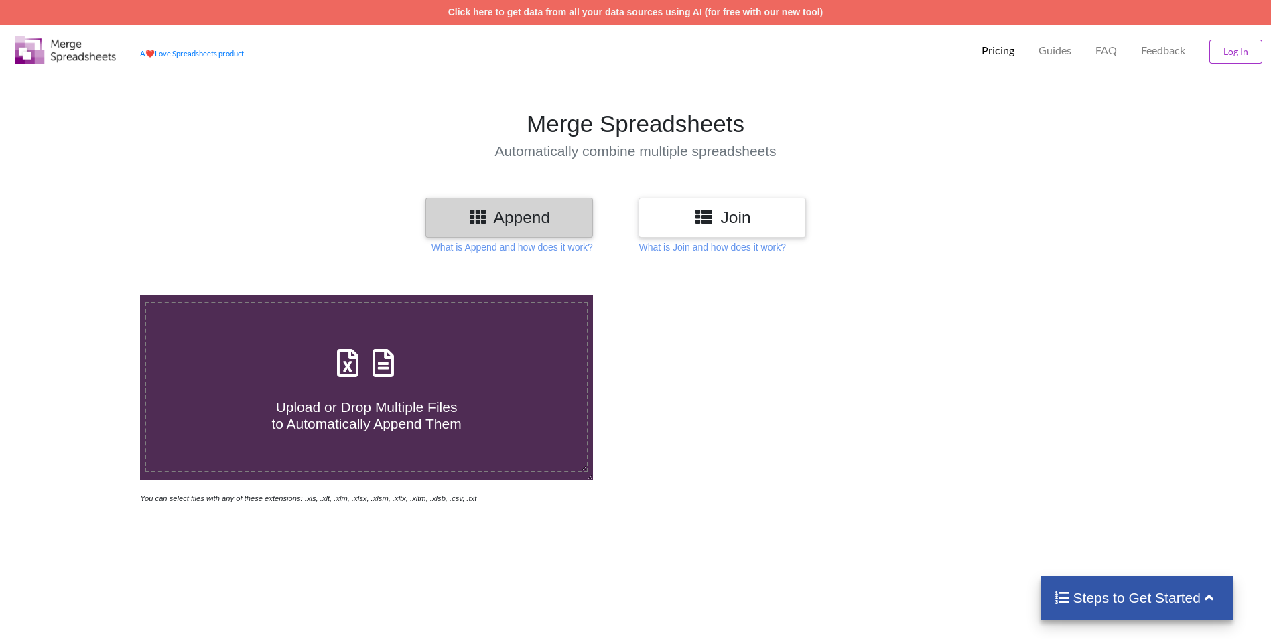 Image resolution: width=1271 pixels, height=639 pixels. What do you see at coordinates (1055, 50) in the screenshot?
I see `p: Guides` at bounding box center [1055, 50].